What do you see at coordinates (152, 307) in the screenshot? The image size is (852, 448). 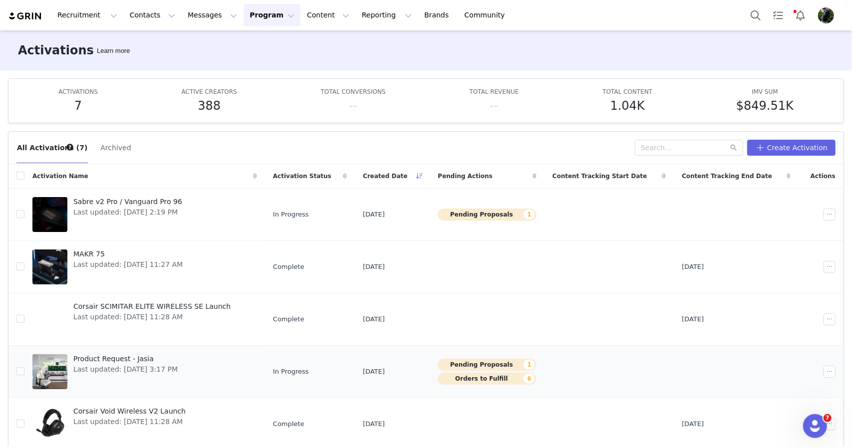 I see `span: Corsair SCIMITAR ELITE WIRELESS SE Launch` at bounding box center [152, 307].